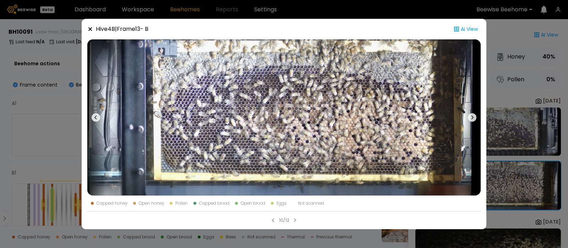  What do you see at coordinates (284, 221) in the screenshot?
I see `div: 10/12` at bounding box center [284, 221].